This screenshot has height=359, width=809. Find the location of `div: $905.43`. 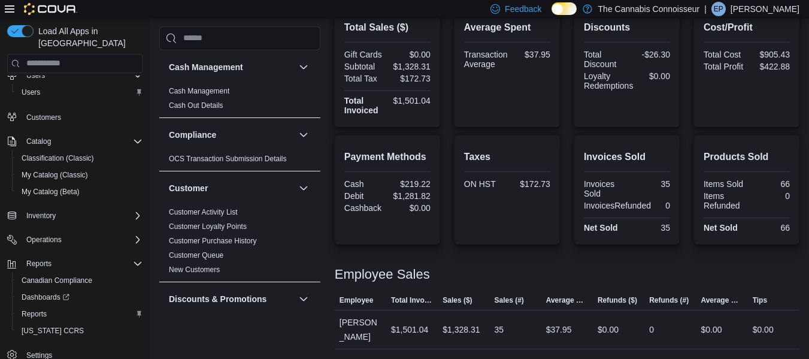

div: $905.43 is located at coordinates (769, 54).